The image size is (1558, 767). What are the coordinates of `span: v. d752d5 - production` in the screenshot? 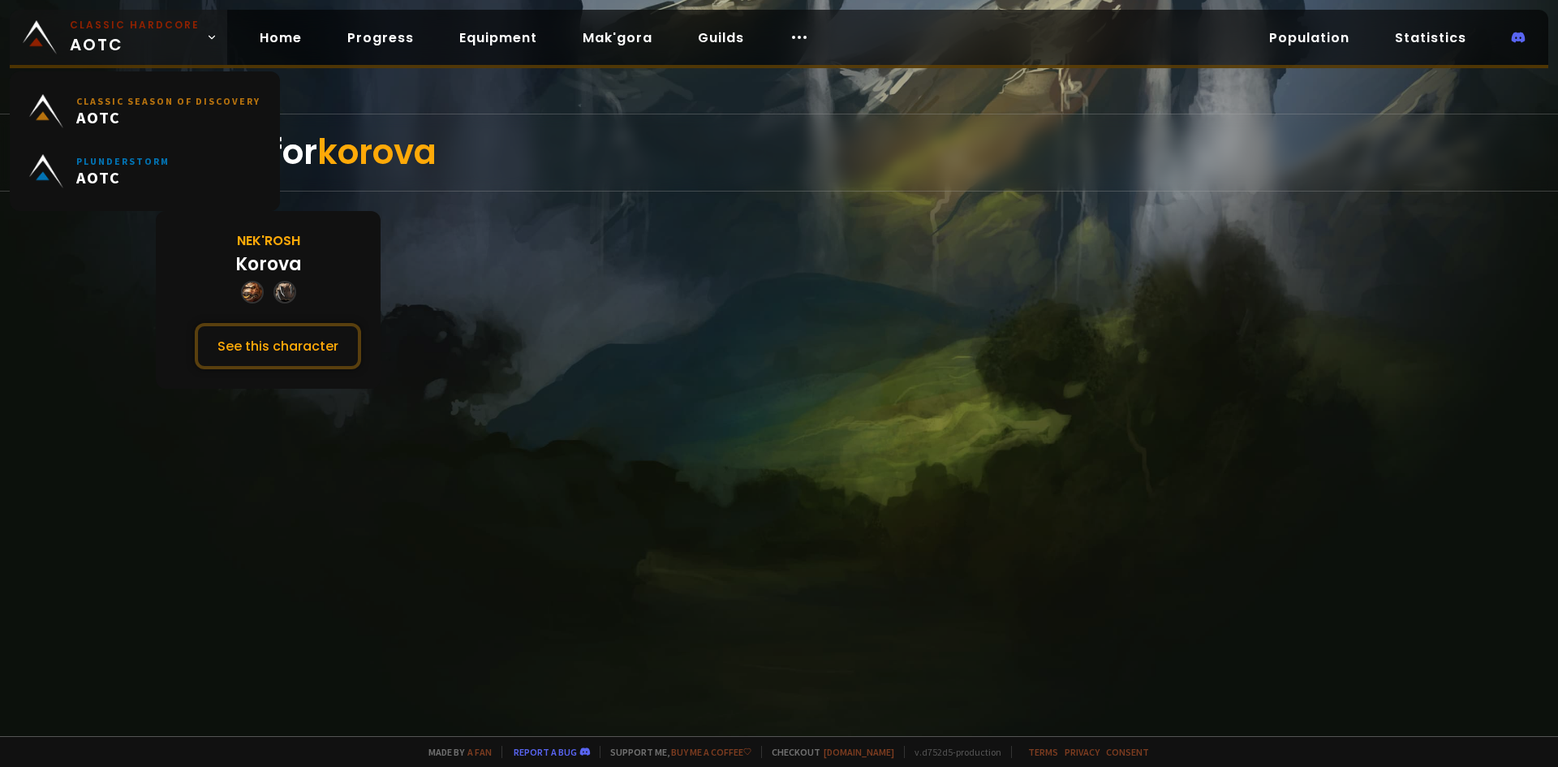 It's located at (953, 751).